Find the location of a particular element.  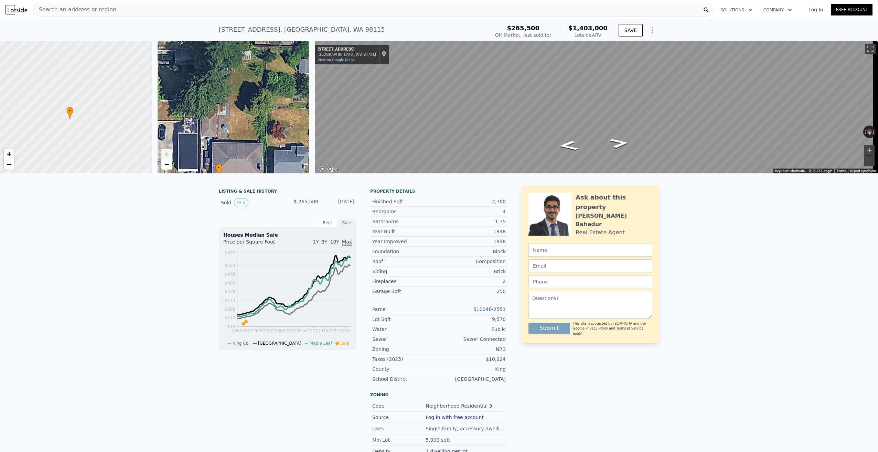

a: View on Google Maps is located at coordinates (336, 60).